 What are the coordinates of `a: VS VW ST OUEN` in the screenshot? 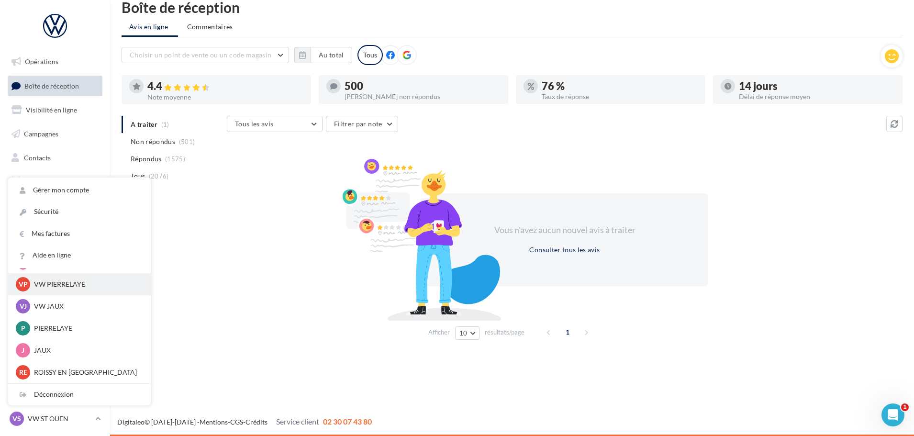 It's located at (55, 419).